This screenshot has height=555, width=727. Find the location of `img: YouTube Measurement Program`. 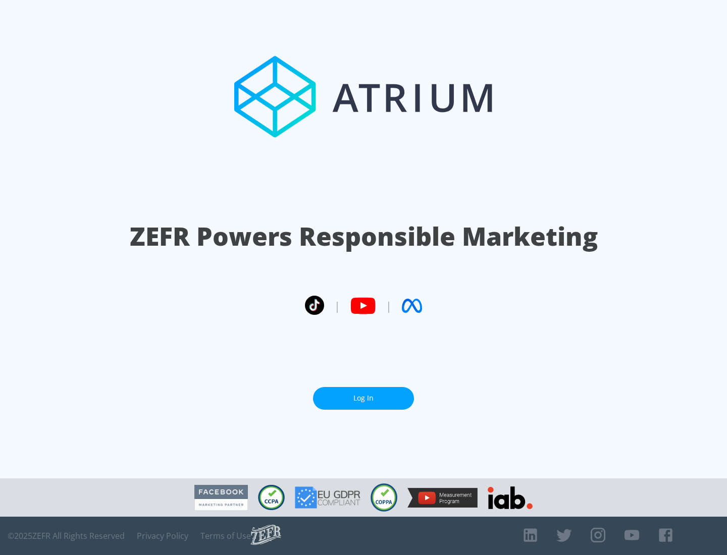

img: YouTube Measurement Program is located at coordinates (442, 498).